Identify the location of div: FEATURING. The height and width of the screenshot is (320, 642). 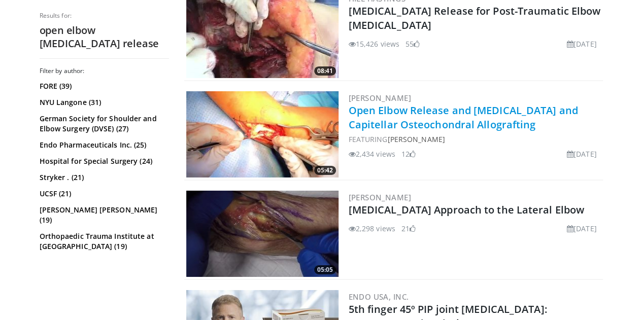
(475, 139).